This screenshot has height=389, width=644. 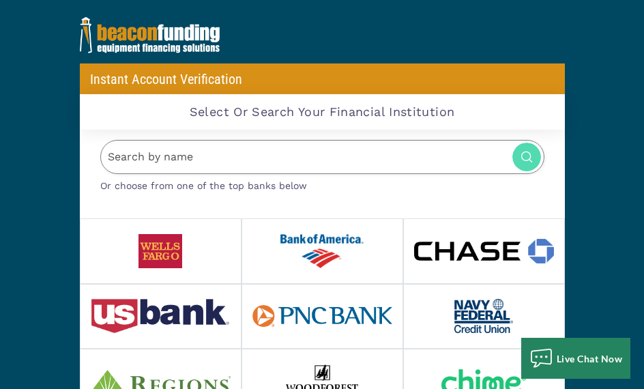 I want to click on h2: Select Or Search Your Financial Institution, so click(x=322, y=112).